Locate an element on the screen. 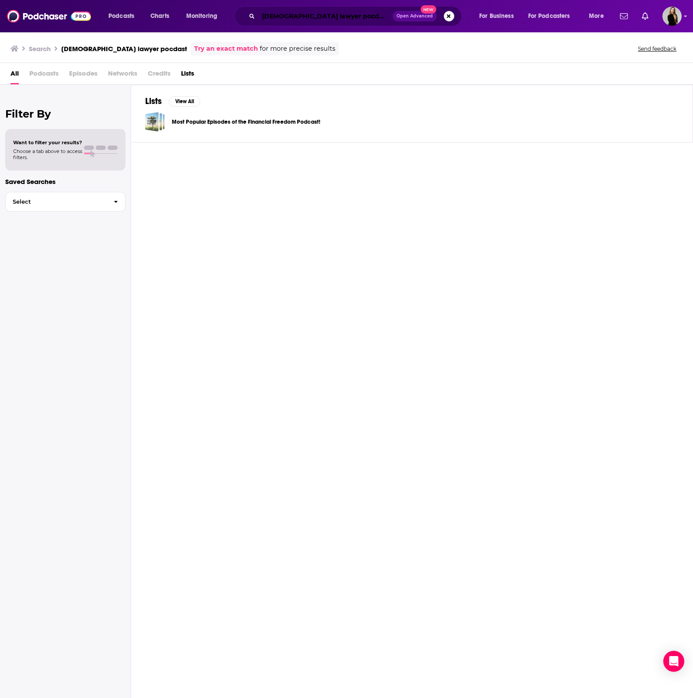 The height and width of the screenshot is (698, 693). span: Open Advanced is located at coordinates (414, 16).